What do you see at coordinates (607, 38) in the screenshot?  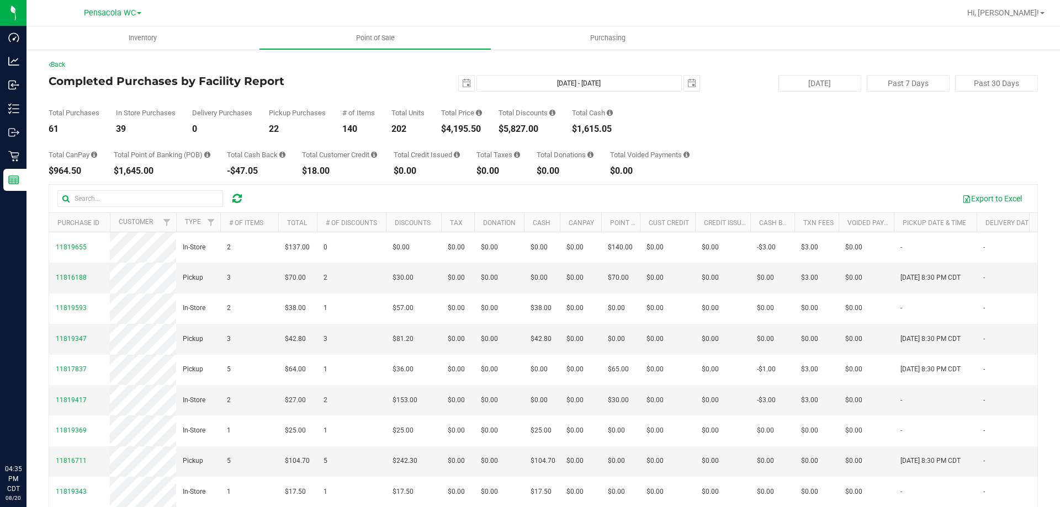 I see `a: Purchasing` at bounding box center [607, 38].